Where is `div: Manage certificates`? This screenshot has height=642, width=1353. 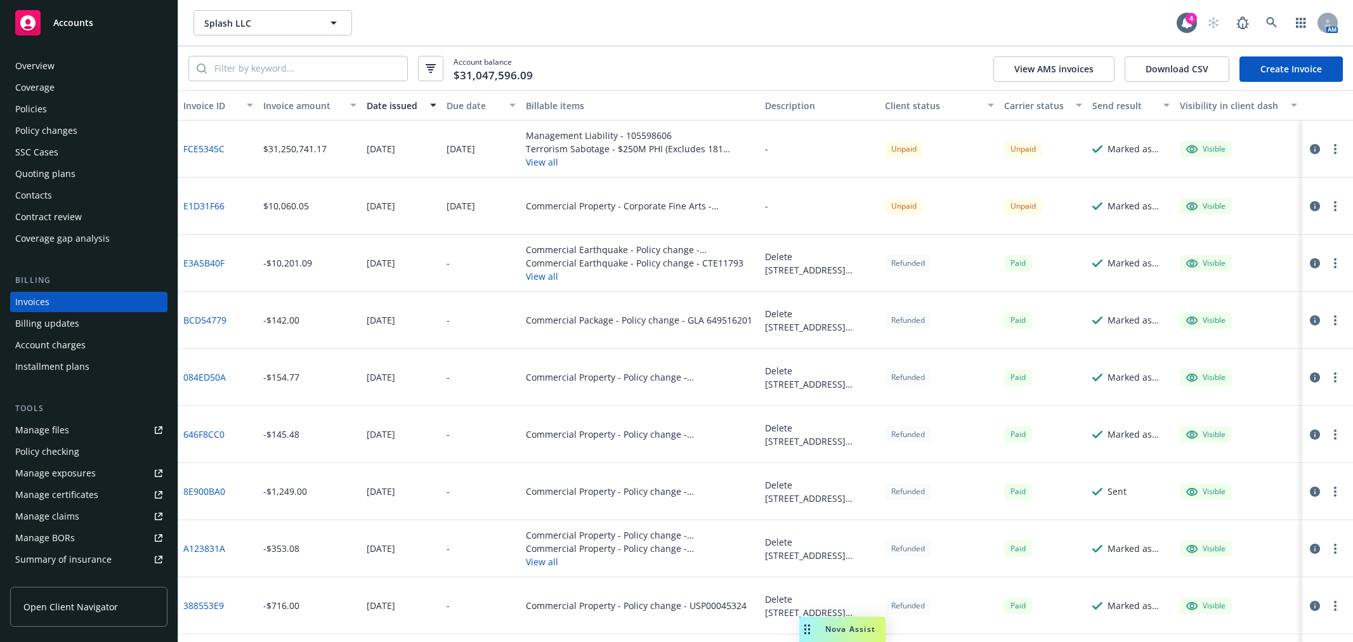
div: Manage certificates is located at coordinates (56, 495).